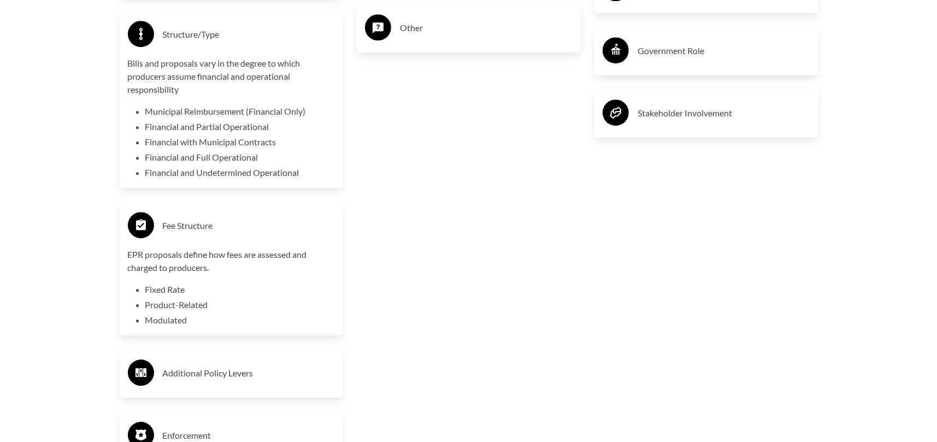  What do you see at coordinates (240, 173) in the screenshot?
I see `li: Financial and Undetermined Operational` at bounding box center [240, 173].